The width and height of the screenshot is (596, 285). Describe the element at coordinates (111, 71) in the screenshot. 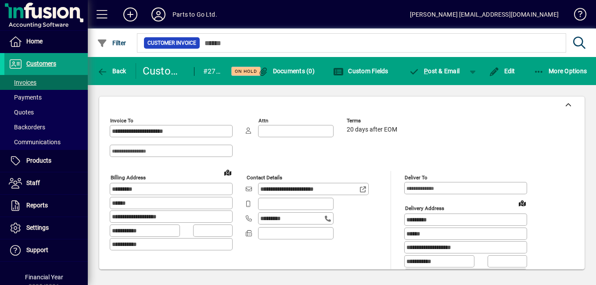

I see `button: Back` at that location.